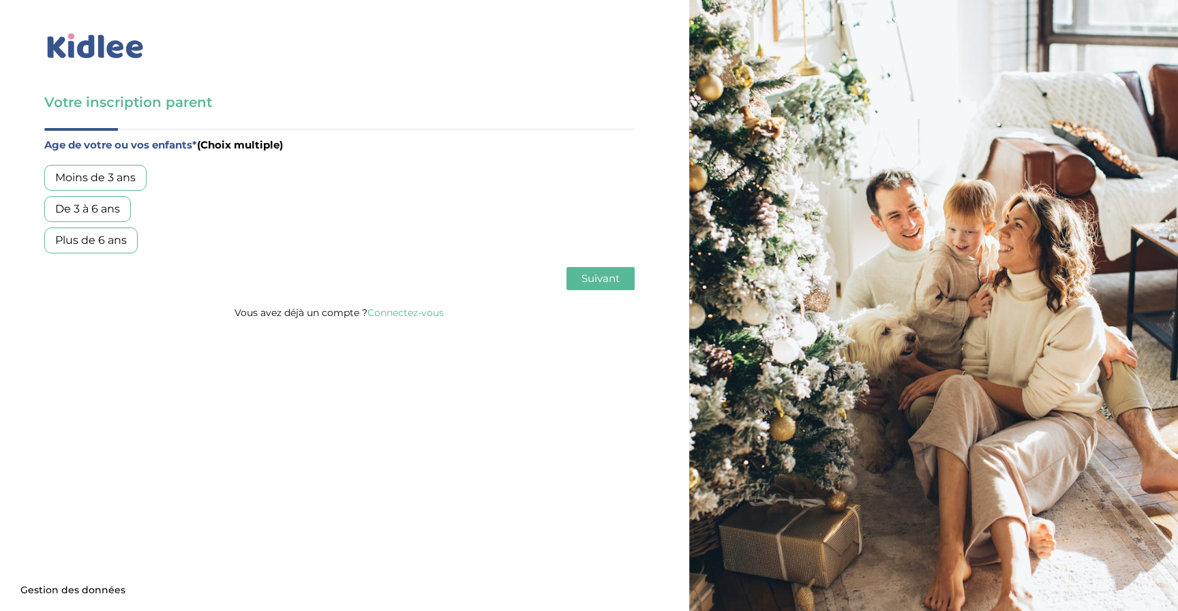 The image size is (1178, 611). What do you see at coordinates (73, 591) in the screenshot?
I see `button: Gestion des données` at bounding box center [73, 591].